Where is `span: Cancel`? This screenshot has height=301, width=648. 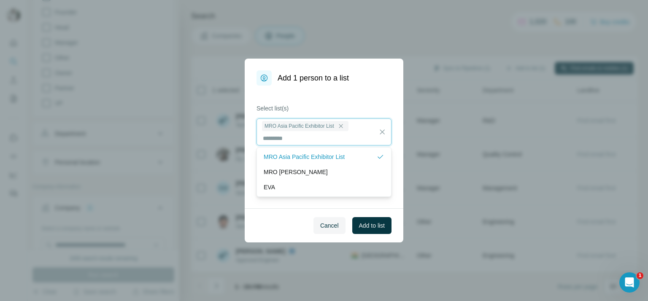 span: Cancel is located at coordinates (329, 226).